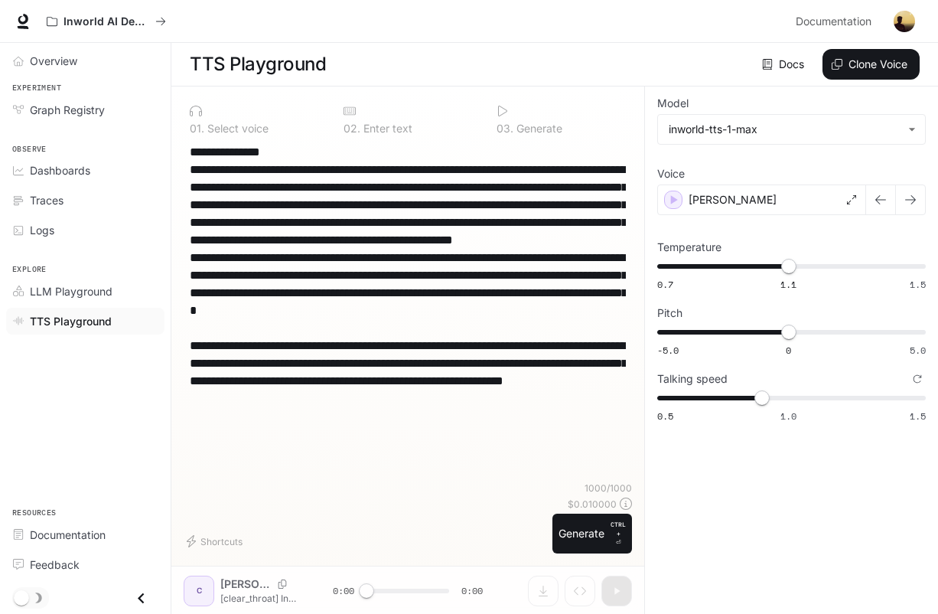 The width and height of the screenshot is (938, 614). I want to click on p: Talking speed, so click(692, 379).